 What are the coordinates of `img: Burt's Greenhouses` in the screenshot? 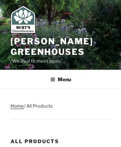 It's located at (23, 19).